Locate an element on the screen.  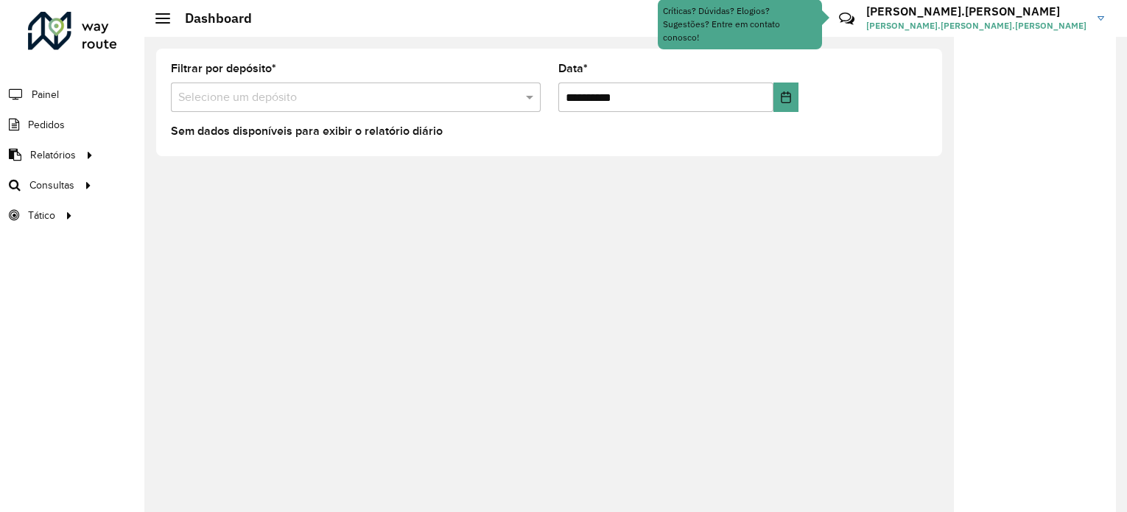
span: Consultas is located at coordinates (52, 185).